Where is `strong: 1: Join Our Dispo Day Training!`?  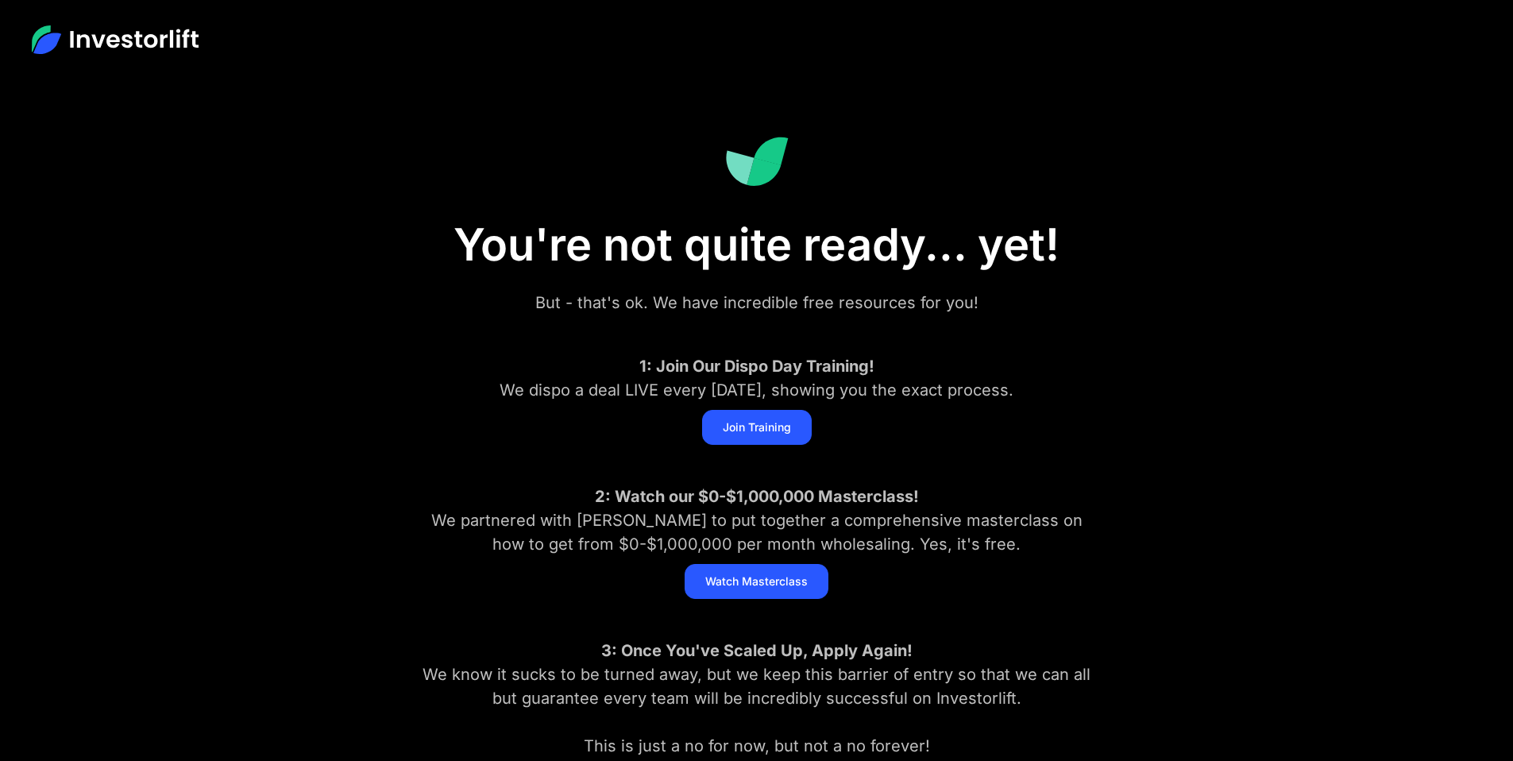
strong: 1: Join Our Dispo Day Training! is located at coordinates (757, 366).